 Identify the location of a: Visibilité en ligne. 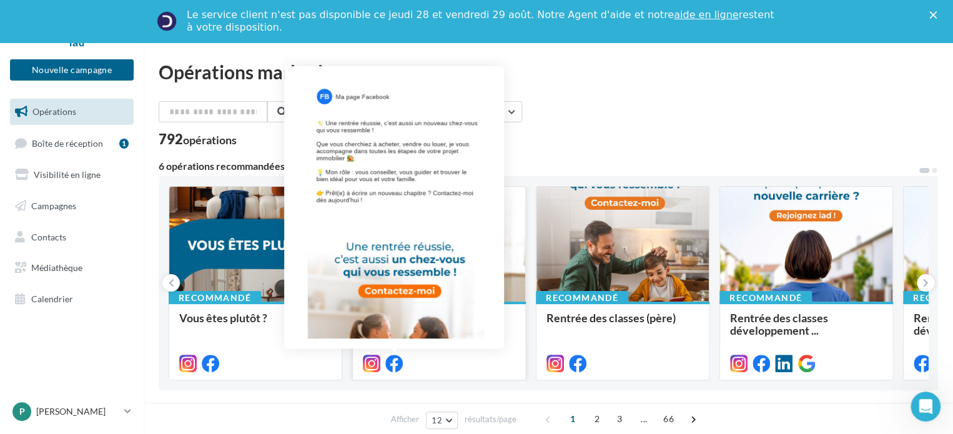
(72, 175).